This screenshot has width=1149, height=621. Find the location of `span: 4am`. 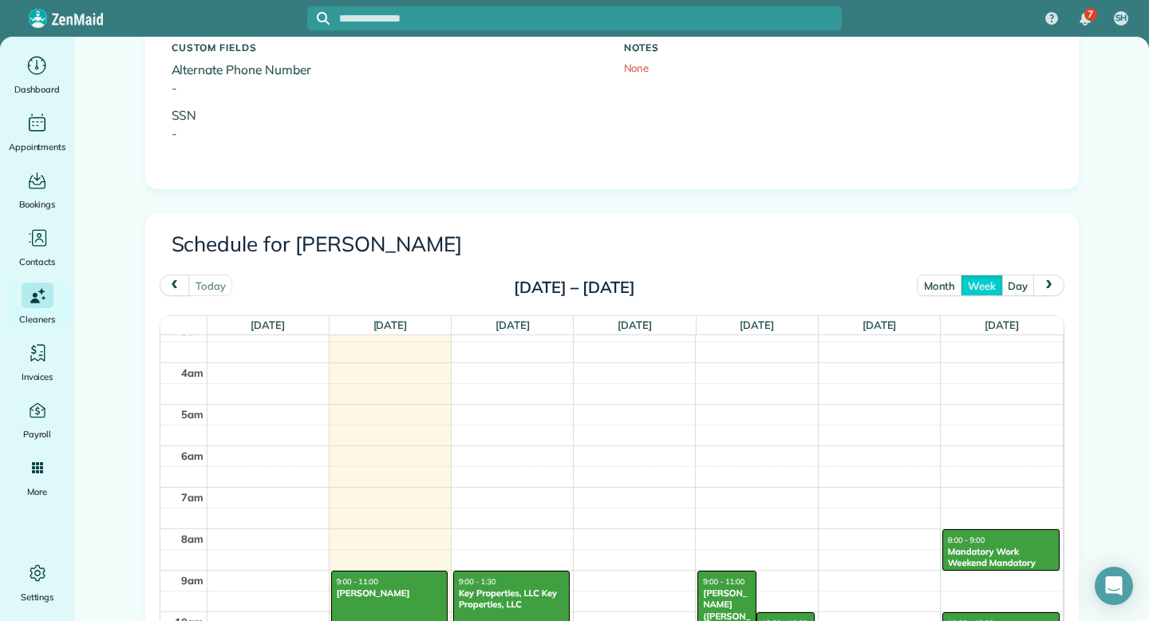

span: 4am is located at coordinates (192, 373).